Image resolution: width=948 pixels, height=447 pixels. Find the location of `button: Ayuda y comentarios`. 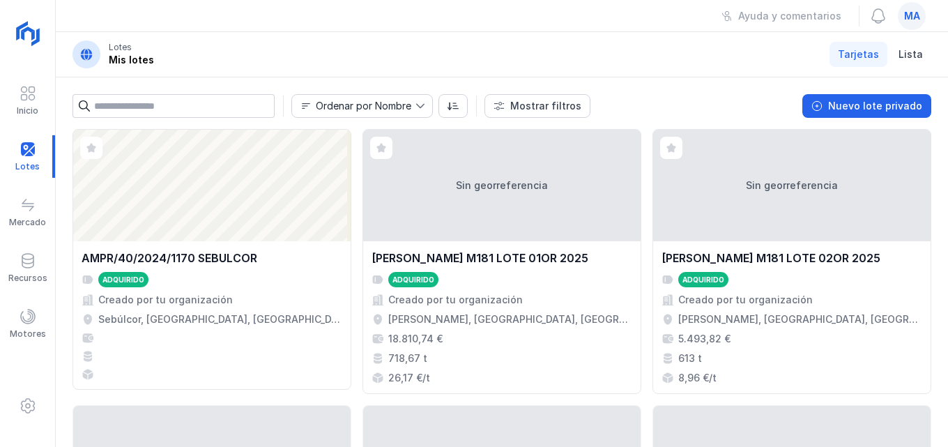

button: Ayuda y comentarios is located at coordinates (782, 16).